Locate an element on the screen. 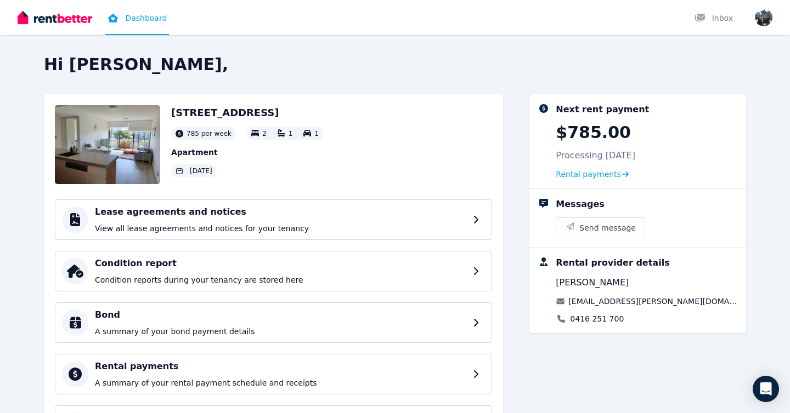  a: 0416 251 700 is located at coordinates (597, 319).